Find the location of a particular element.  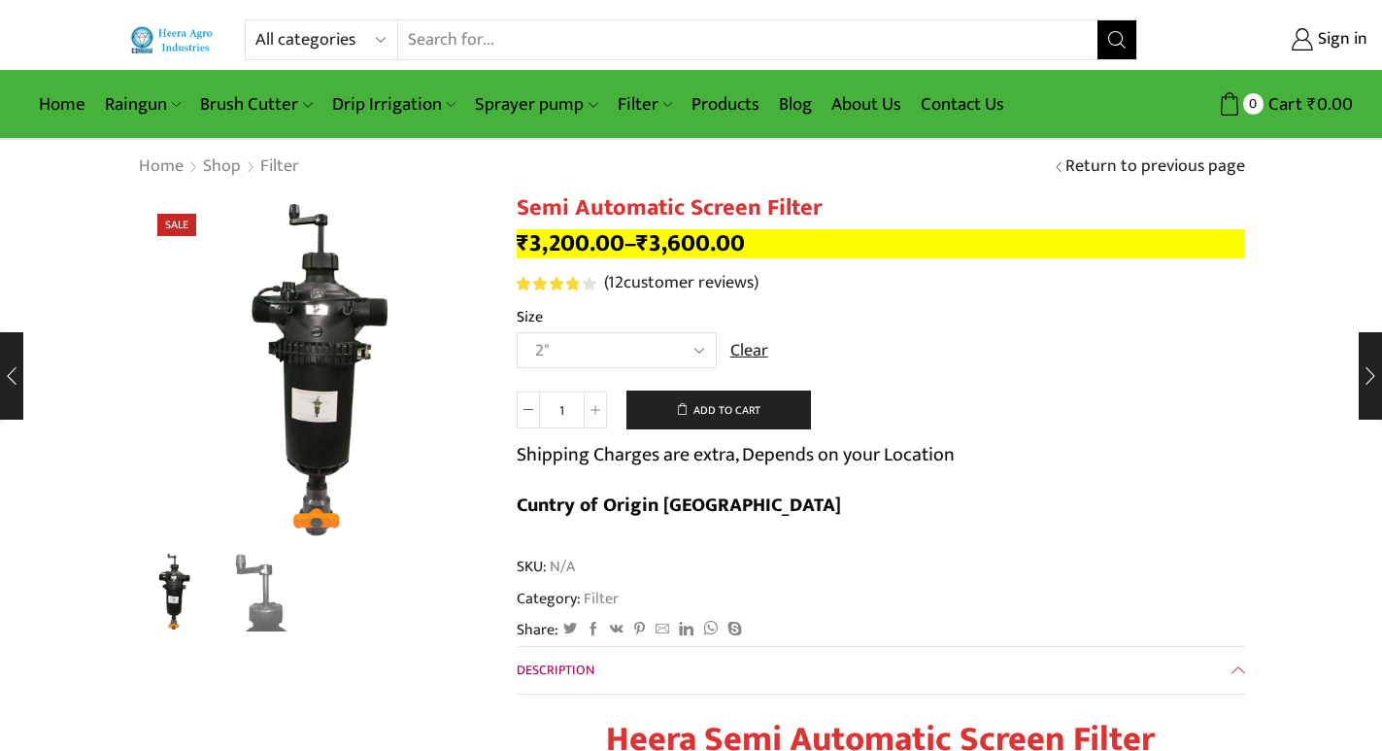

bdi: 3,600.00 is located at coordinates (690, 243).